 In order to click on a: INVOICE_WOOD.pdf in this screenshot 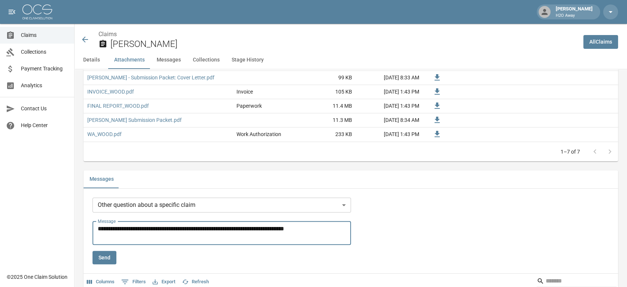, I will do `click(110, 92)`.